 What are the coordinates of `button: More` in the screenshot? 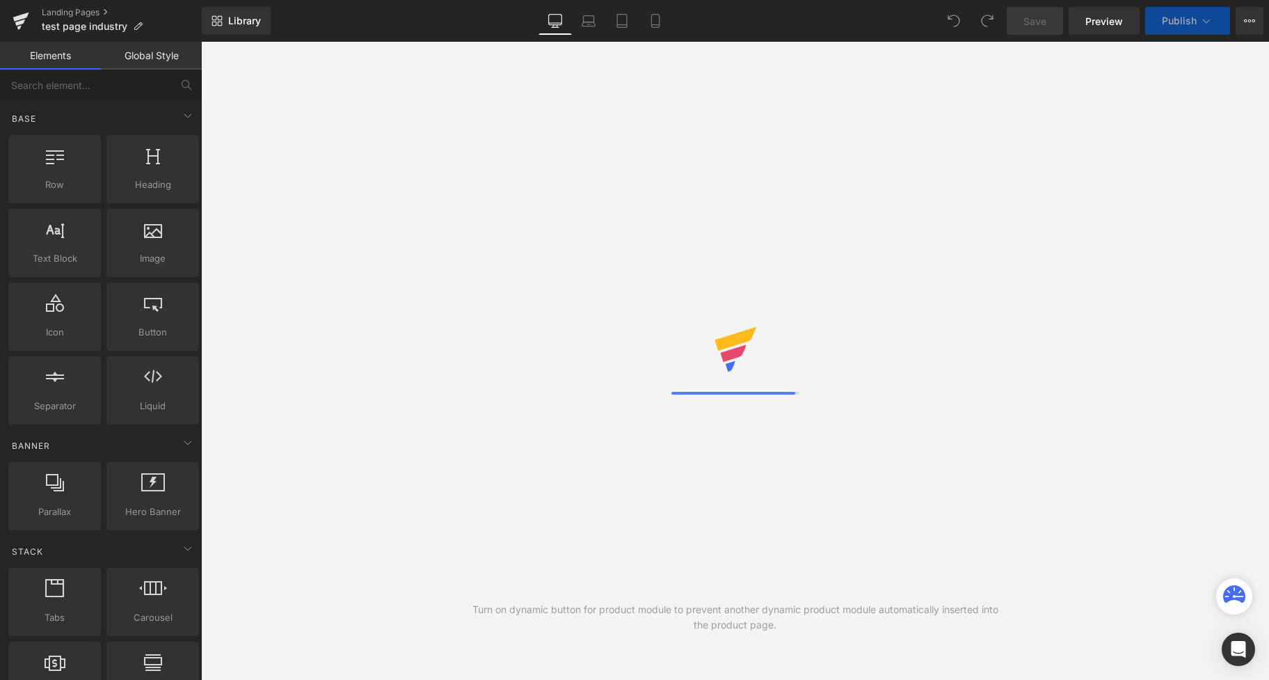 It's located at (1249, 21).